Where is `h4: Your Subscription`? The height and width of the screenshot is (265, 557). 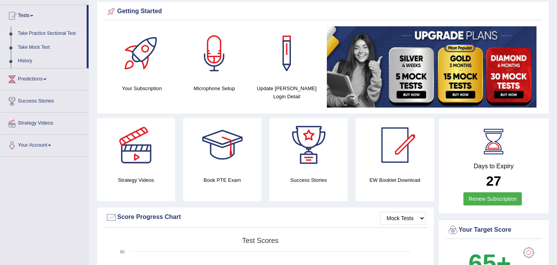
h4: Your Subscription is located at coordinates (142, 88).